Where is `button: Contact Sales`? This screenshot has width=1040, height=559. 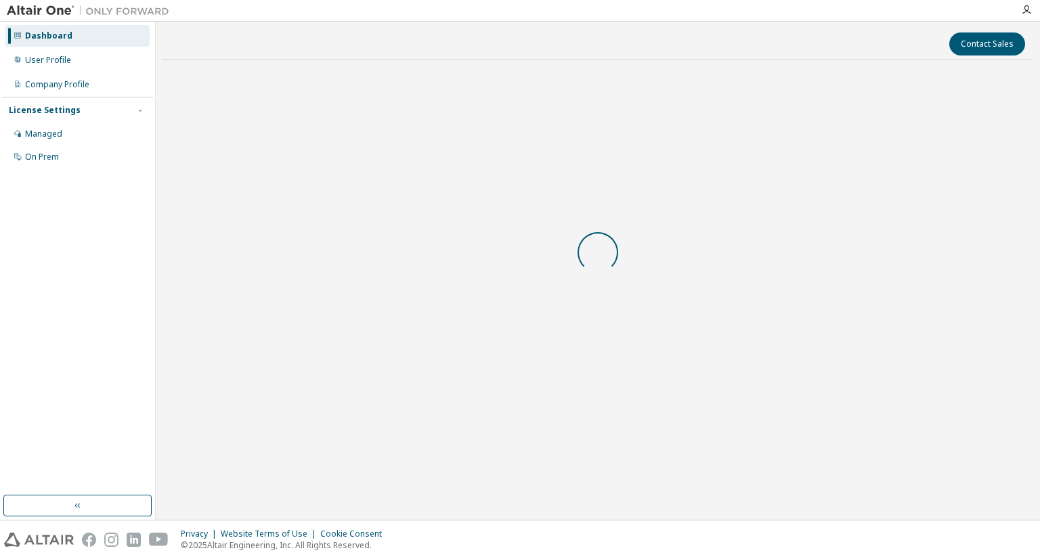
button: Contact Sales is located at coordinates (987, 44).